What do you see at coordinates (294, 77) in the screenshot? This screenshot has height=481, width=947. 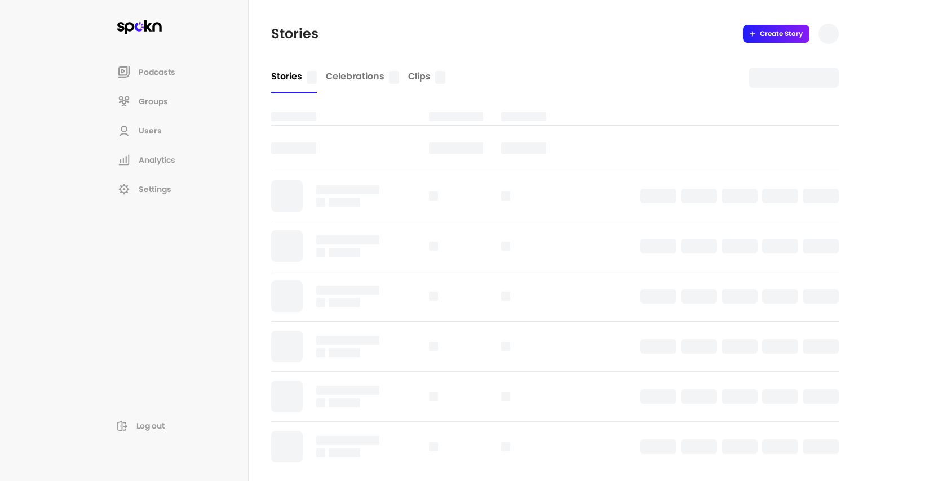 I see `a: Stories0` at bounding box center [294, 77].